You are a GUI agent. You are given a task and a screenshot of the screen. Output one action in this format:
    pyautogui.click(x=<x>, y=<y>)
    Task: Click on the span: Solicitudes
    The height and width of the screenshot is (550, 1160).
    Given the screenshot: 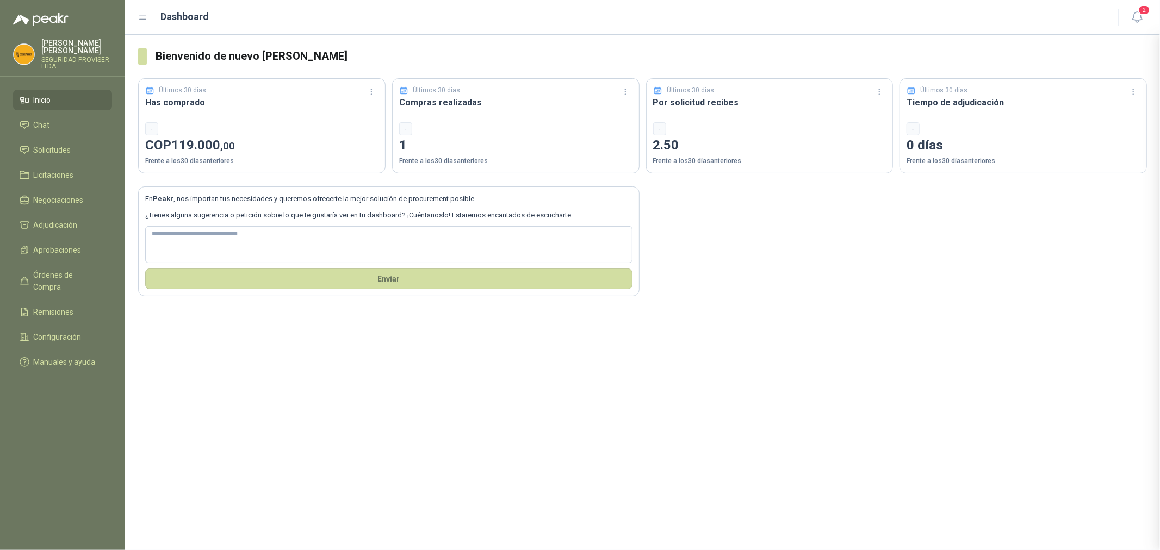 What is the action you would take?
    pyautogui.click(x=52, y=150)
    